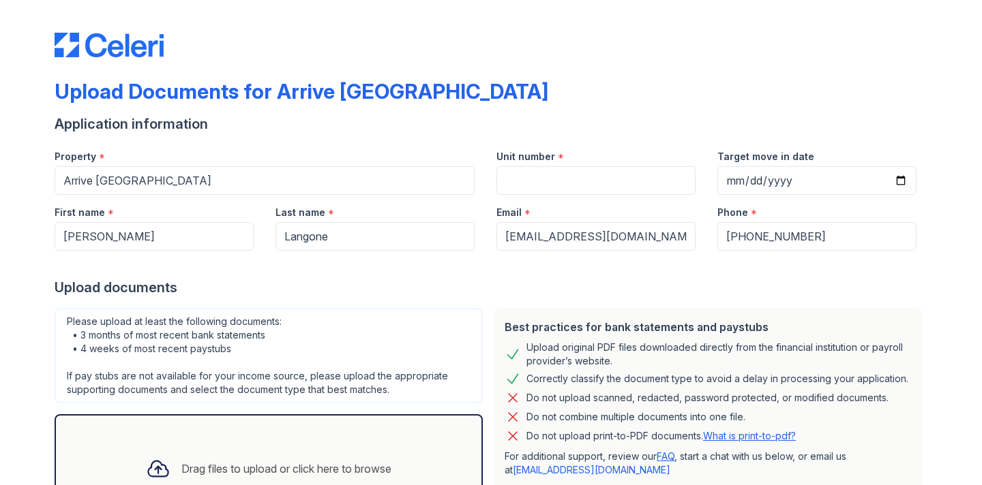  I want to click on div: Drag files to upload or click here to browse, so click(286, 469).